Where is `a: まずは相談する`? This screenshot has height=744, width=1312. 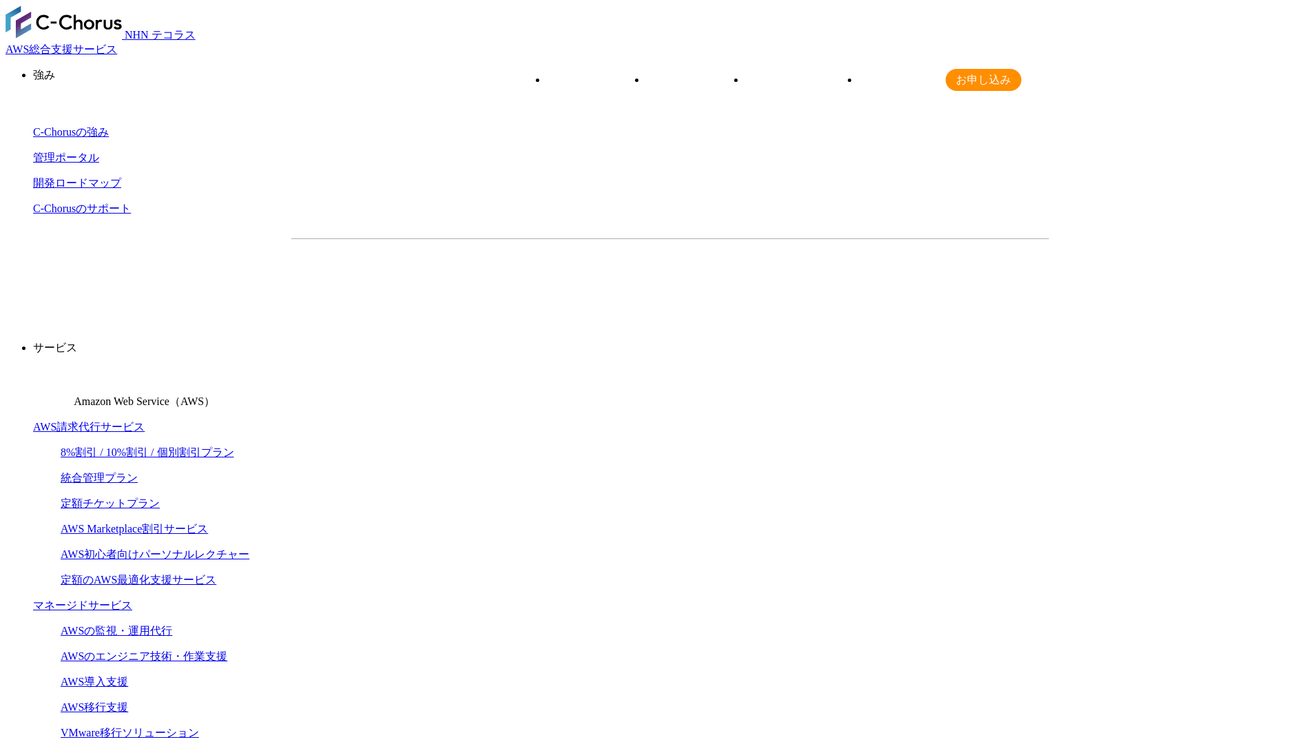 a: まずは相談する is located at coordinates (788, 278).